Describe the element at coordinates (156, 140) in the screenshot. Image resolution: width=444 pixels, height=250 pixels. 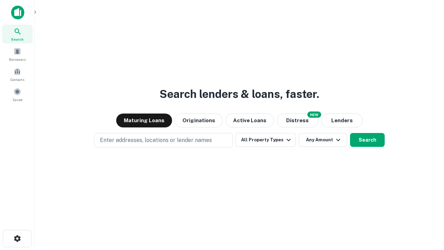
I see `p: Enter addresses, locations or lender names` at that location.